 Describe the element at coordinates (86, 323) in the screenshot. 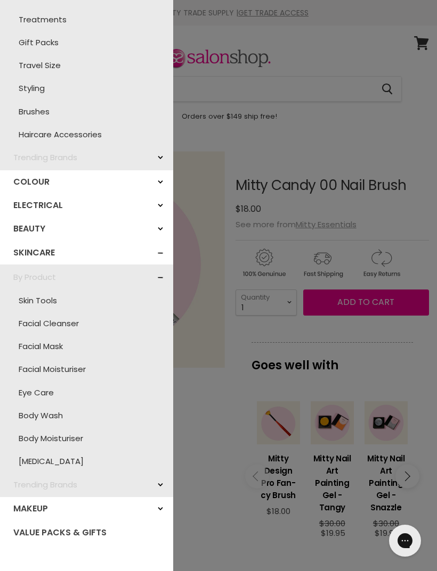

I see `a: Facial Cleanser` at that location.